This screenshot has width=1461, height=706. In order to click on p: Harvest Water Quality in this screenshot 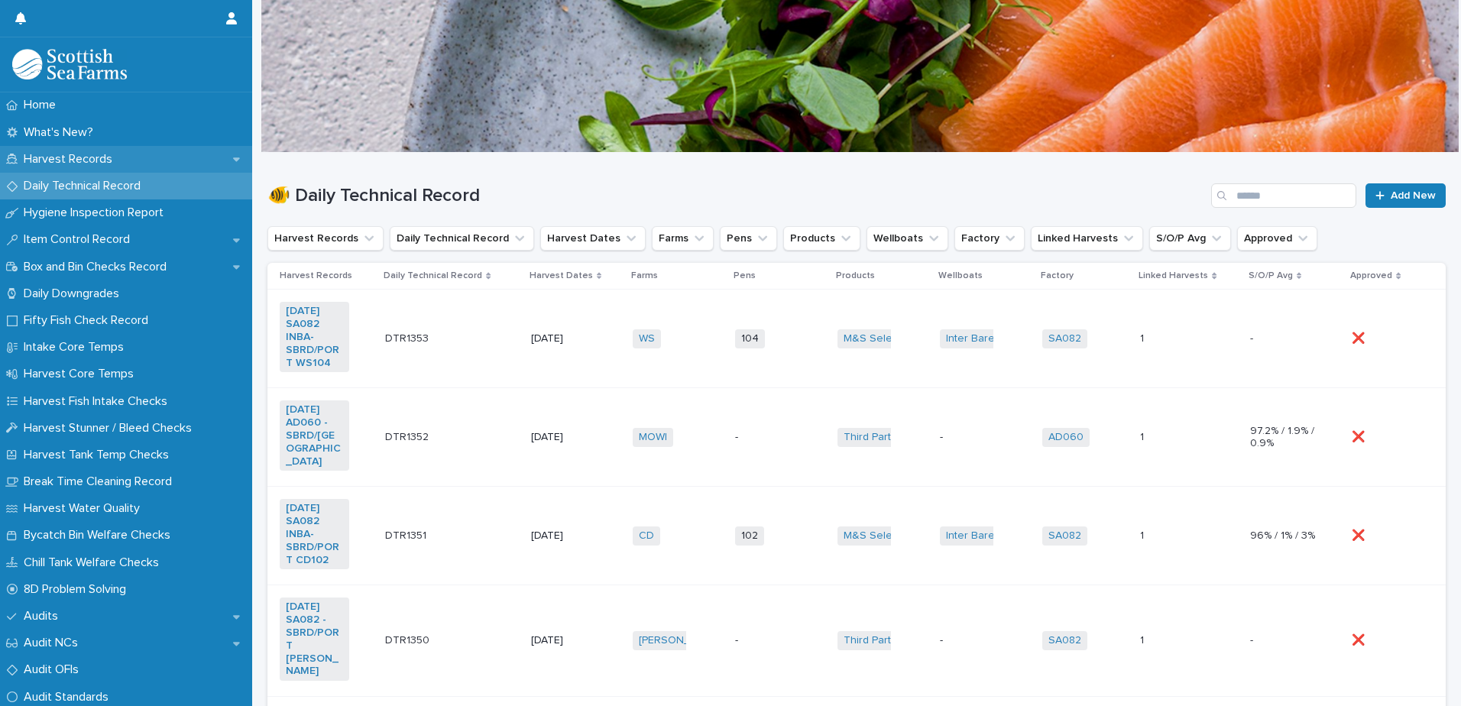, I will do `click(85, 508)`.